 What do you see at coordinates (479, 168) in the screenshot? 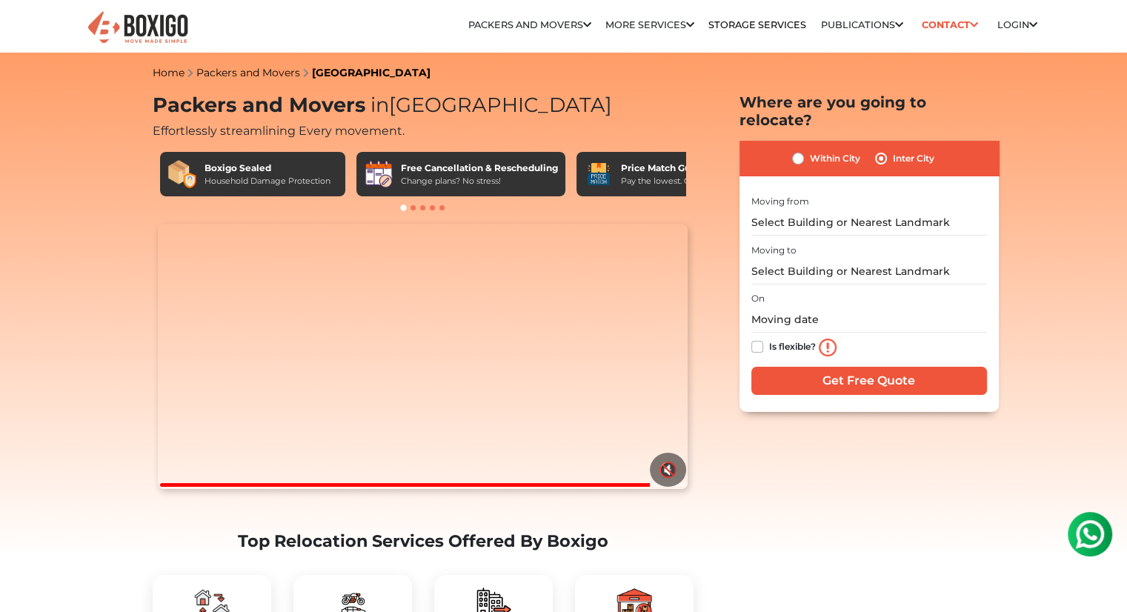
I see `div: Free Cancellation & Rescheduling` at bounding box center [479, 168].